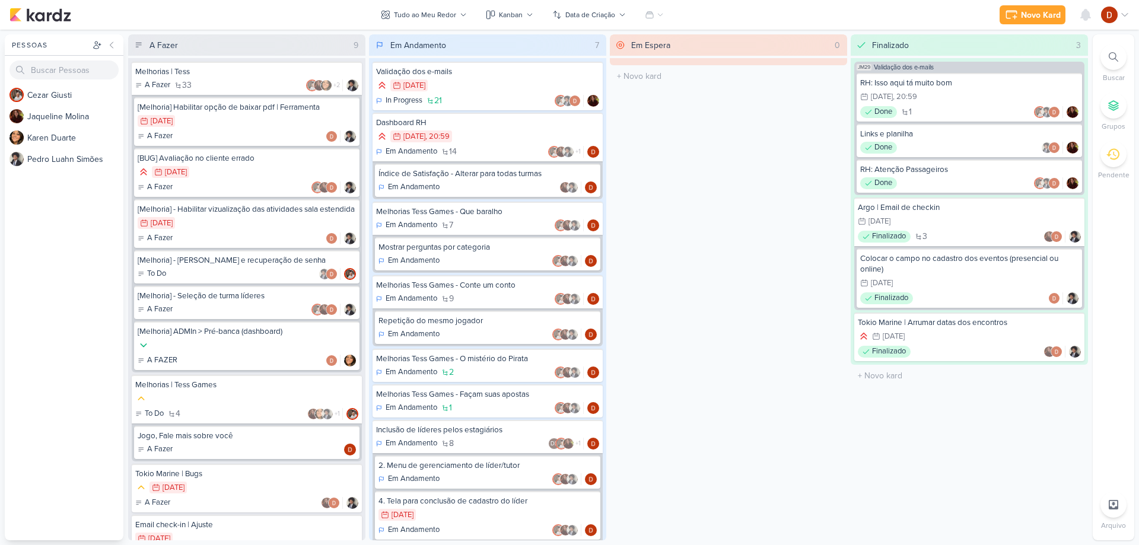  I want to click on div: A FAZER, so click(157, 361).